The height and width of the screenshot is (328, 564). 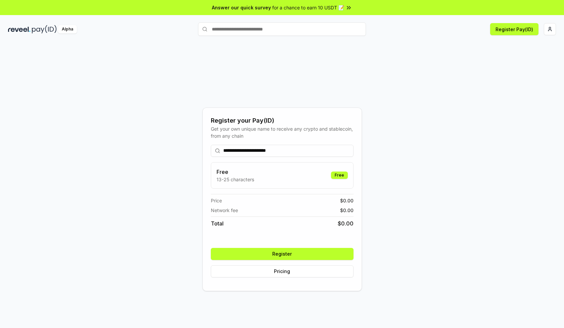 What do you see at coordinates (224, 210) in the screenshot?
I see `span: Network fee` at bounding box center [224, 210].